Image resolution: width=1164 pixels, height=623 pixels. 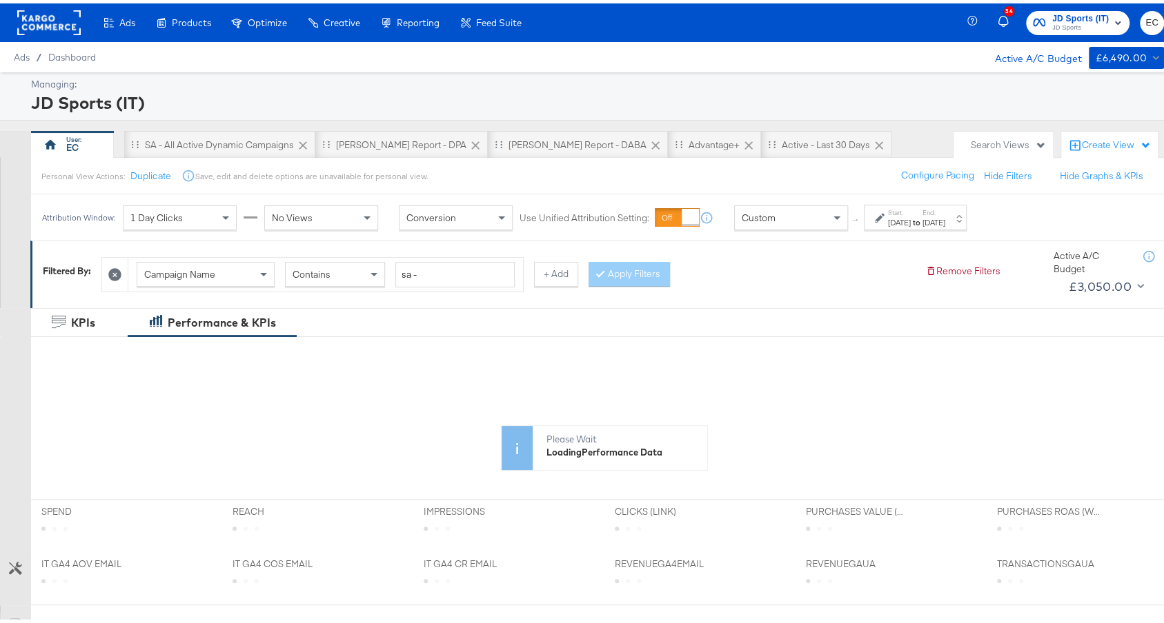 What do you see at coordinates (584, 214) in the screenshot?
I see `label: Use Unified Attribution Setting:` at bounding box center [584, 214].